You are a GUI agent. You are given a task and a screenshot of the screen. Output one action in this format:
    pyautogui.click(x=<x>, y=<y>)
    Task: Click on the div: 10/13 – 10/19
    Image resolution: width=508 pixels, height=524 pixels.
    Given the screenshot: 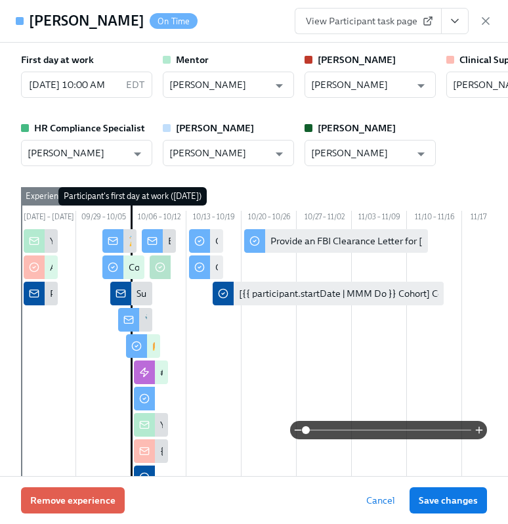 What is the action you would take?
    pyautogui.click(x=214, y=219)
    